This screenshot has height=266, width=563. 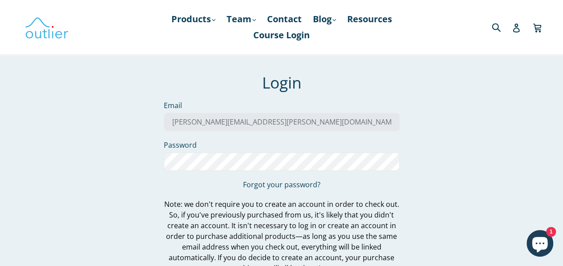 What do you see at coordinates (369, 19) in the screenshot?
I see `a: Resources` at bounding box center [369, 19].